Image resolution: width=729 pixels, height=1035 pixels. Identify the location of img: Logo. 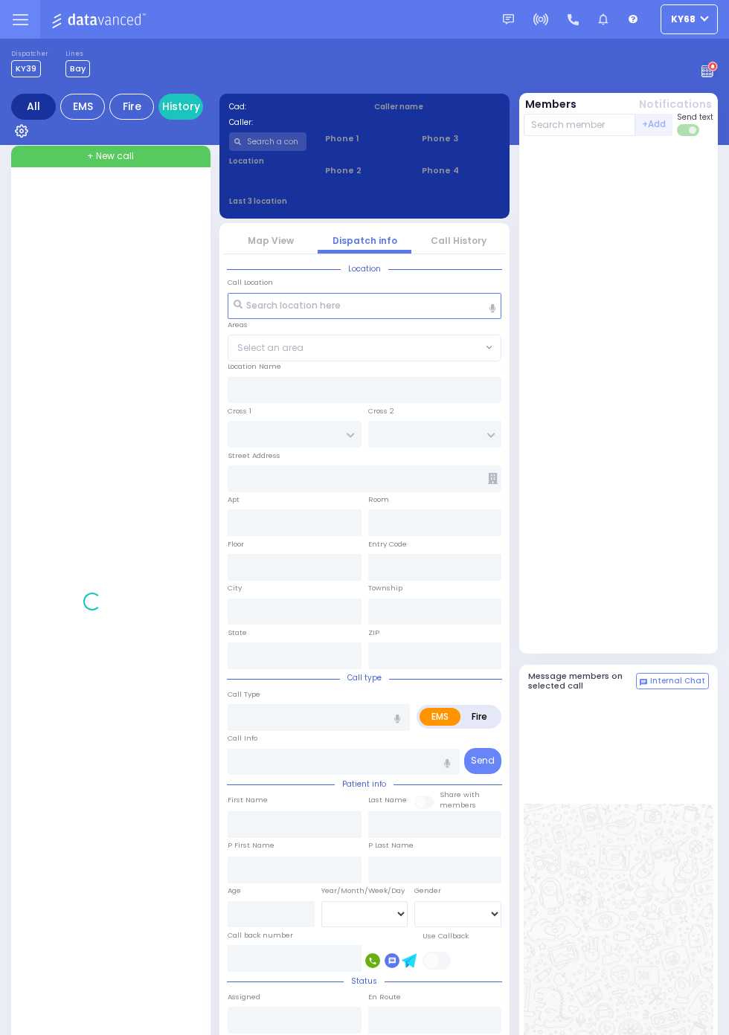
(100, 19).